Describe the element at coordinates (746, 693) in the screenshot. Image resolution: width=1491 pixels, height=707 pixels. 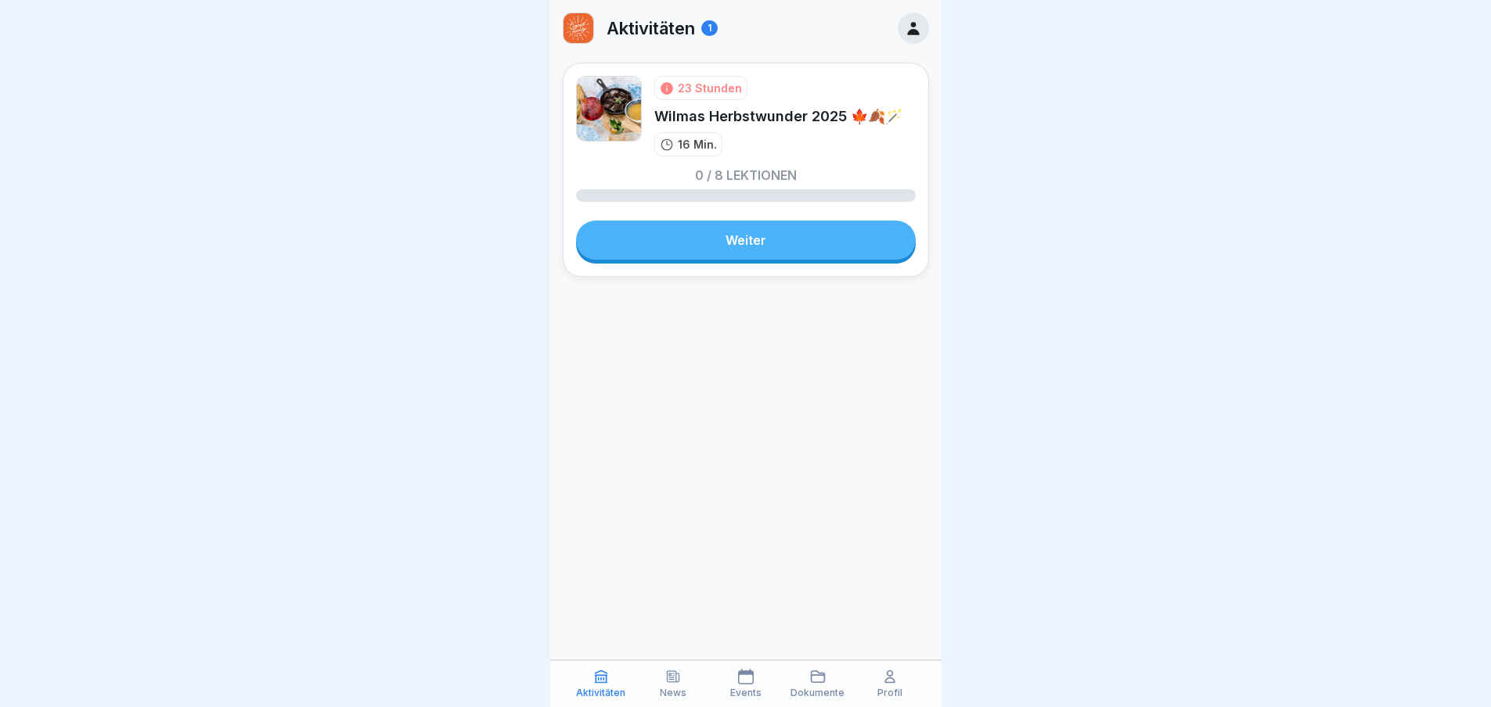
I see `p: Events` at that location.